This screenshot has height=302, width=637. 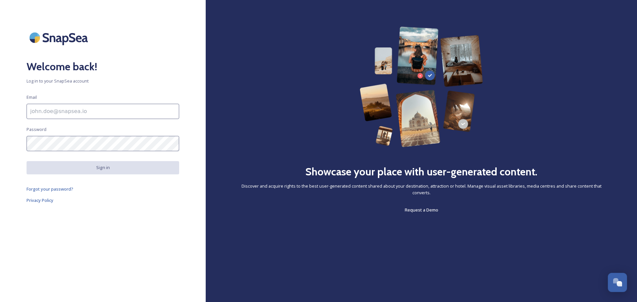 I want to click on h2: Showcase your place with user-generated content., so click(x=422, y=172).